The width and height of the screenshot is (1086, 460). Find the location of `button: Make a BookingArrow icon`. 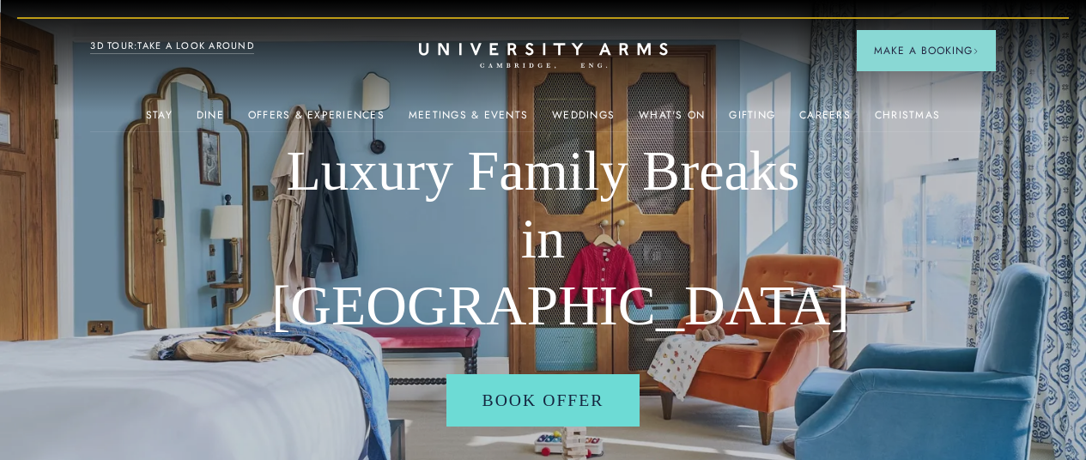

button: Make a BookingArrow icon is located at coordinates (926, 51).